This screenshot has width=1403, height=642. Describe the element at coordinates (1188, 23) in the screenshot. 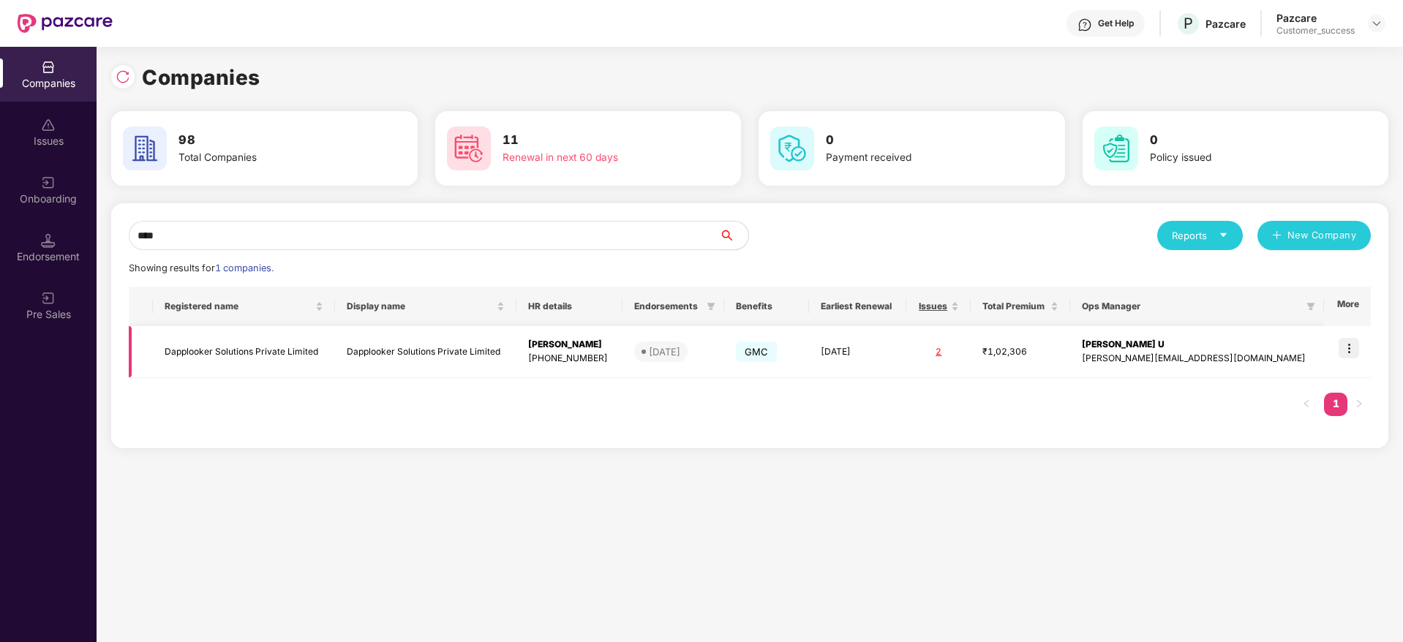

I see `span: P` at that location.